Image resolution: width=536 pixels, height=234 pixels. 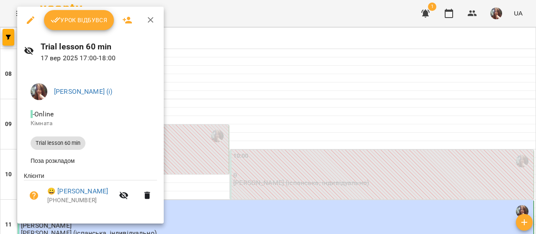 I want to click on span: - Online, so click(x=43, y=114).